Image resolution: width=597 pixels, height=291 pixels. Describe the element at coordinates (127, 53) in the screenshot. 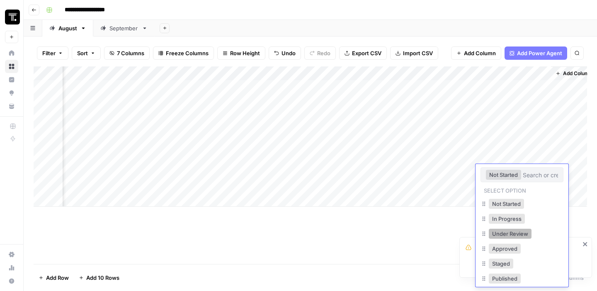

I see `button: 7 Columns` at that location.